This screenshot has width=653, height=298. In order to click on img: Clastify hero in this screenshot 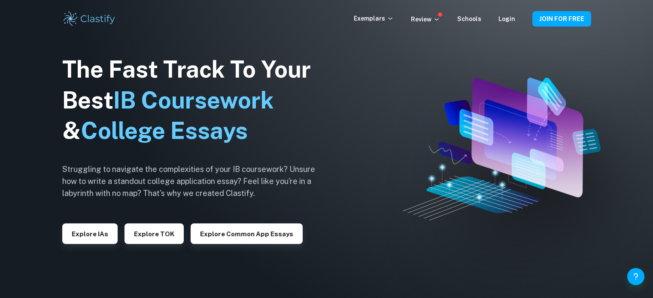, I will do `click(501, 149)`.